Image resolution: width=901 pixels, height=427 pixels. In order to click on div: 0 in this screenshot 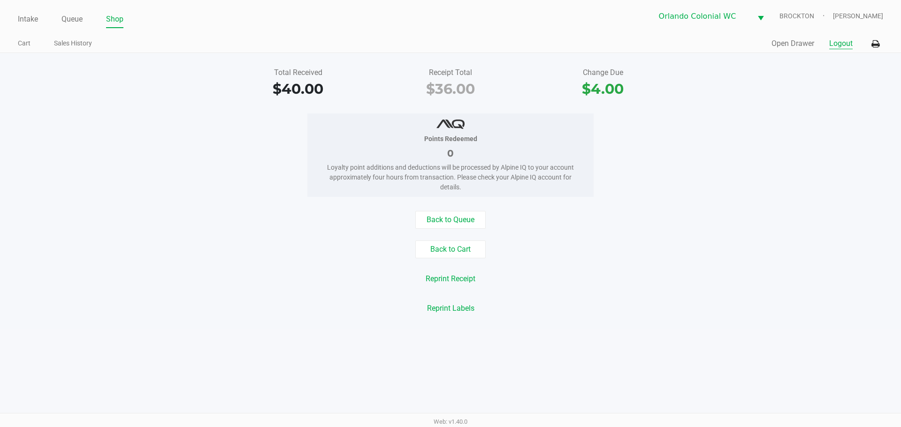, I will do `click(450, 153)`.